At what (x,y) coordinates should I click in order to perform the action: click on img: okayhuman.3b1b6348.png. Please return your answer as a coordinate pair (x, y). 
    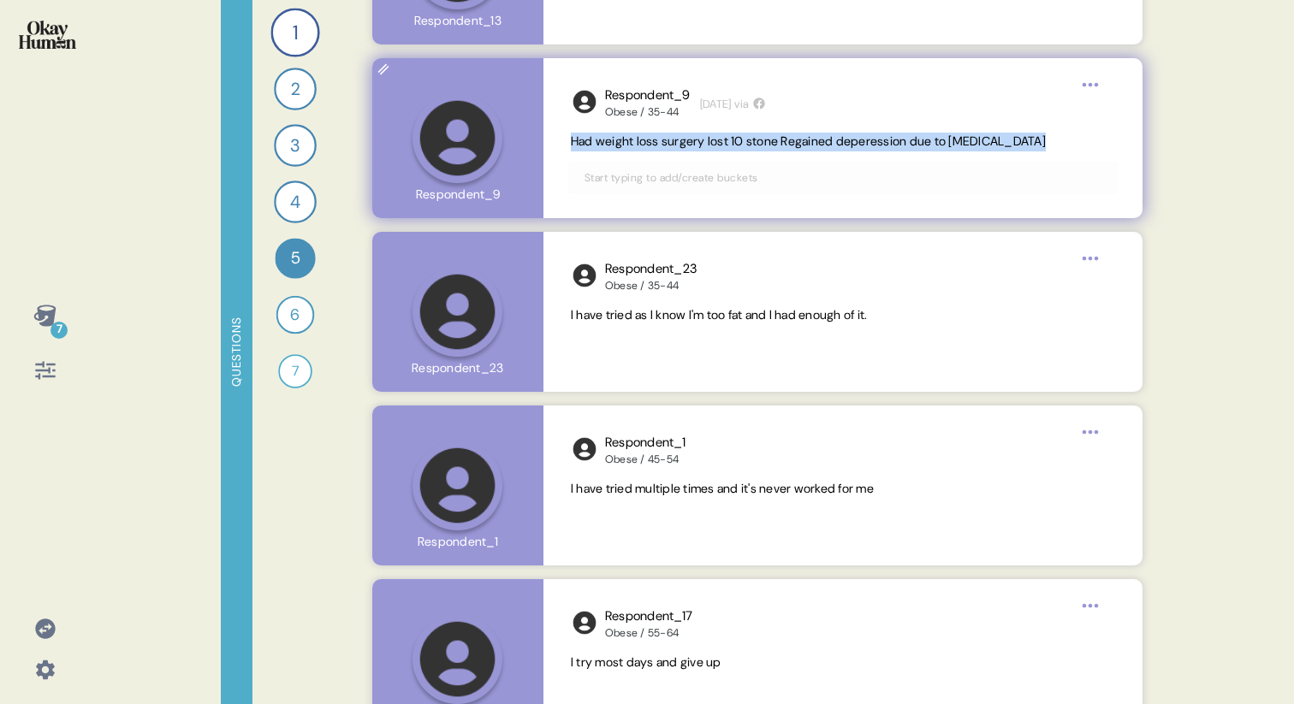
    Looking at the image, I should click on (47, 34).